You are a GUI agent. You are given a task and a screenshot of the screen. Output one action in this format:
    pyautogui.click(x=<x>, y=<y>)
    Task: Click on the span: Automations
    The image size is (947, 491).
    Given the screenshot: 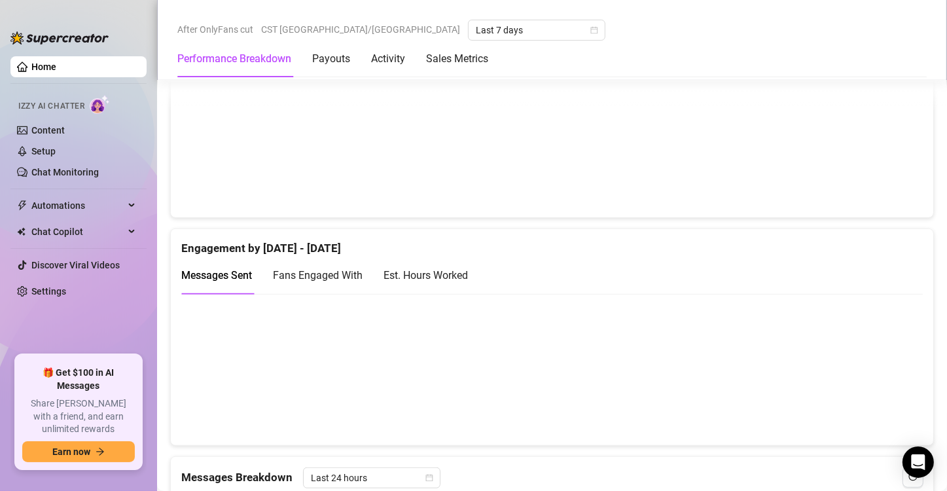 What is the action you would take?
    pyautogui.click(x=78, y=205)
    